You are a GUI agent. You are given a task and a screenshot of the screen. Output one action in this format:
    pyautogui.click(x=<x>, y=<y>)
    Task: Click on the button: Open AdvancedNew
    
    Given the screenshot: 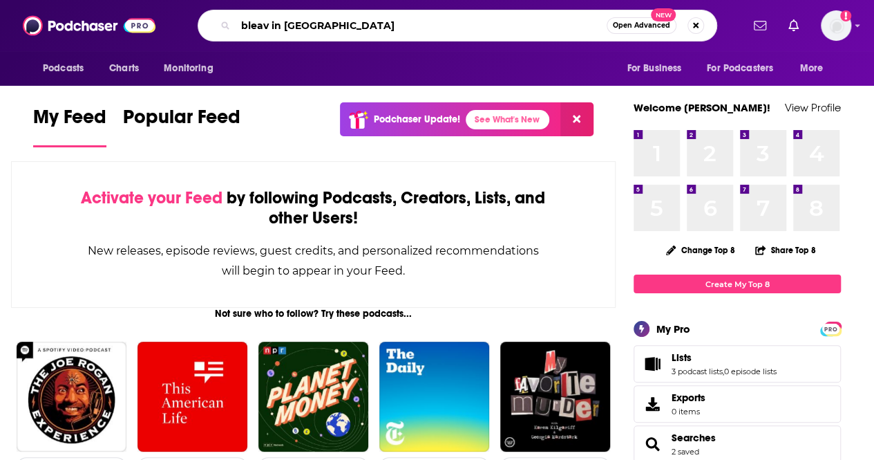 What is the action you would take?
    pyautogui.click(x=641, y=26)
    